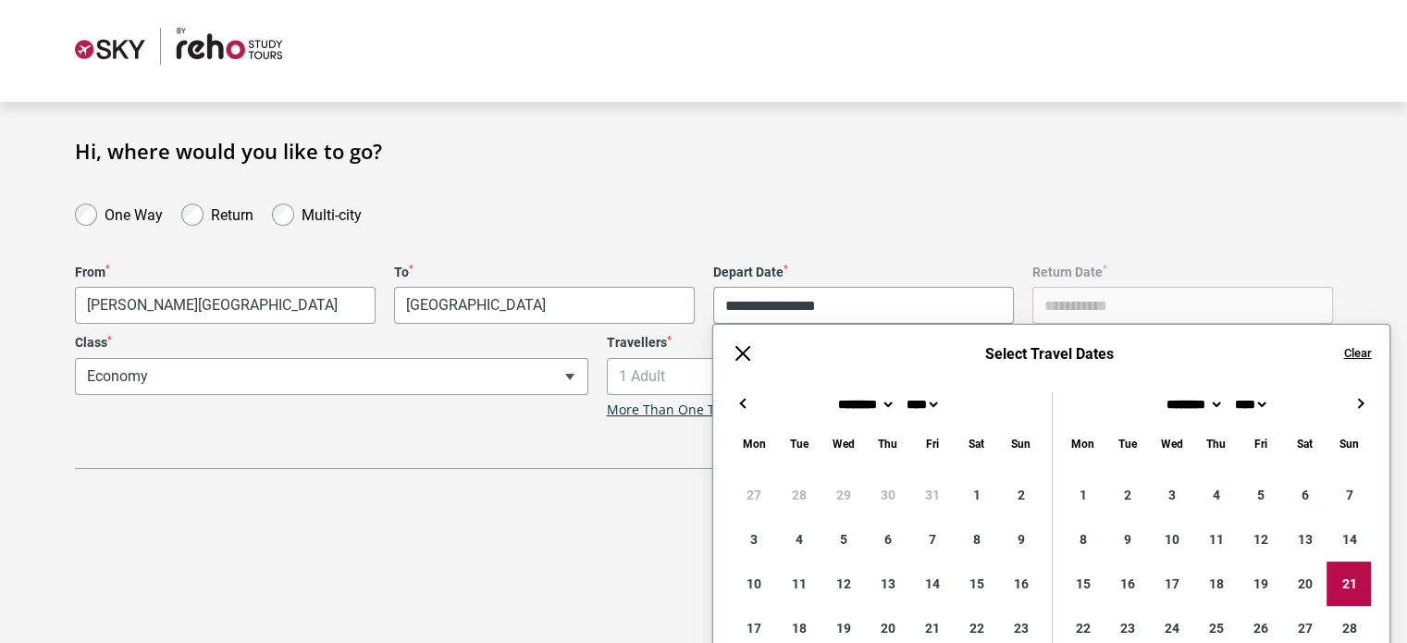  What do you see at coordinates (1349, 584) in the screenshot?
I see `div: 21` at bounding box center [1349, 584].